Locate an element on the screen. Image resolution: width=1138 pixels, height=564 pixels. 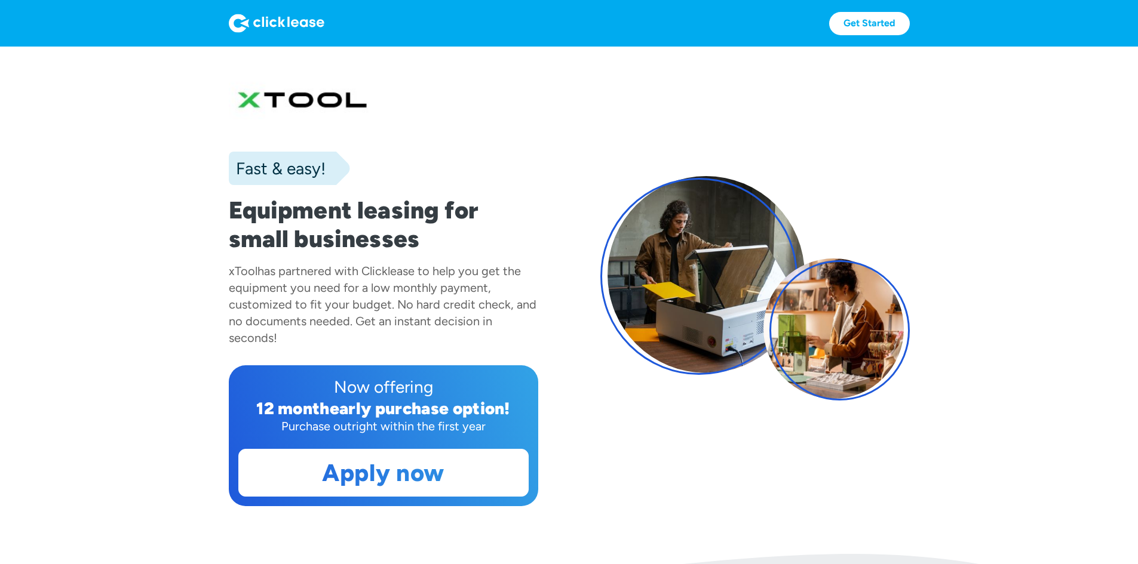
a: Get Started is located at coordinates (869, 23).